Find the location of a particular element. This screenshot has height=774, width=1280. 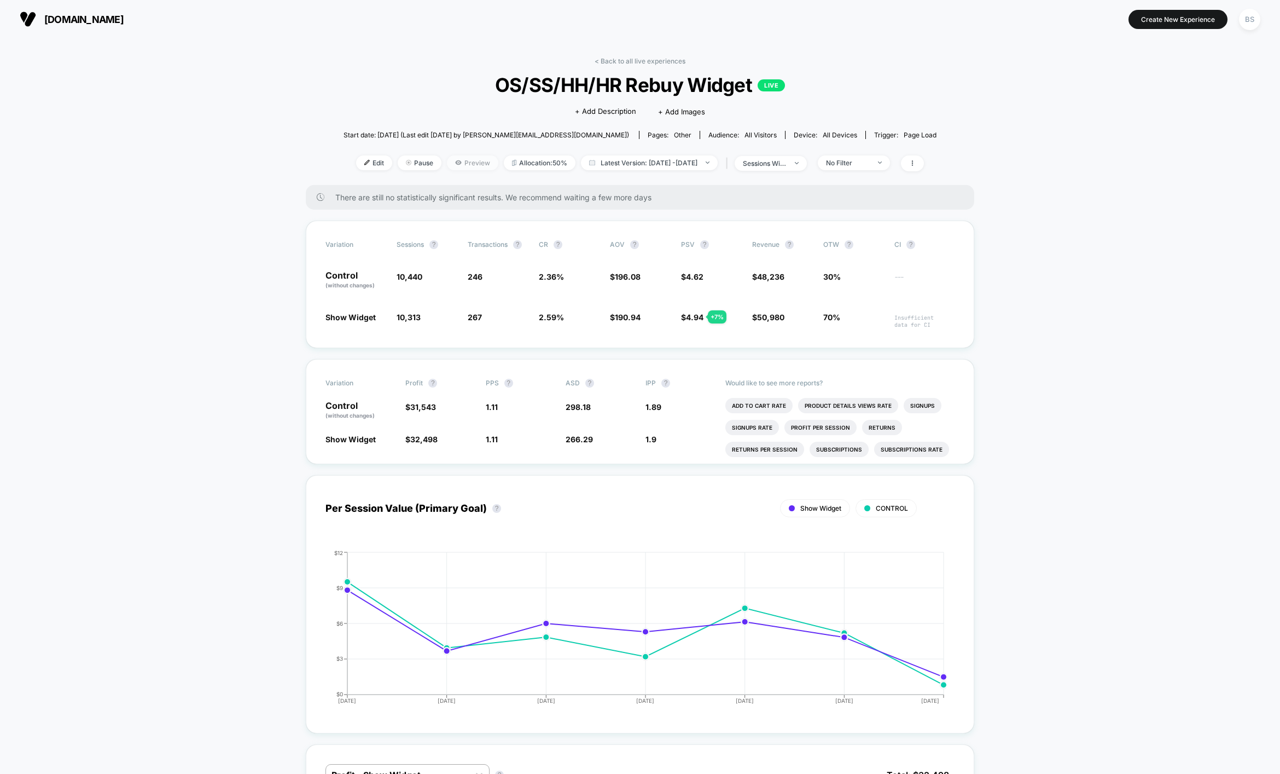

span: 50,980 is located at coordinates (771, 317).